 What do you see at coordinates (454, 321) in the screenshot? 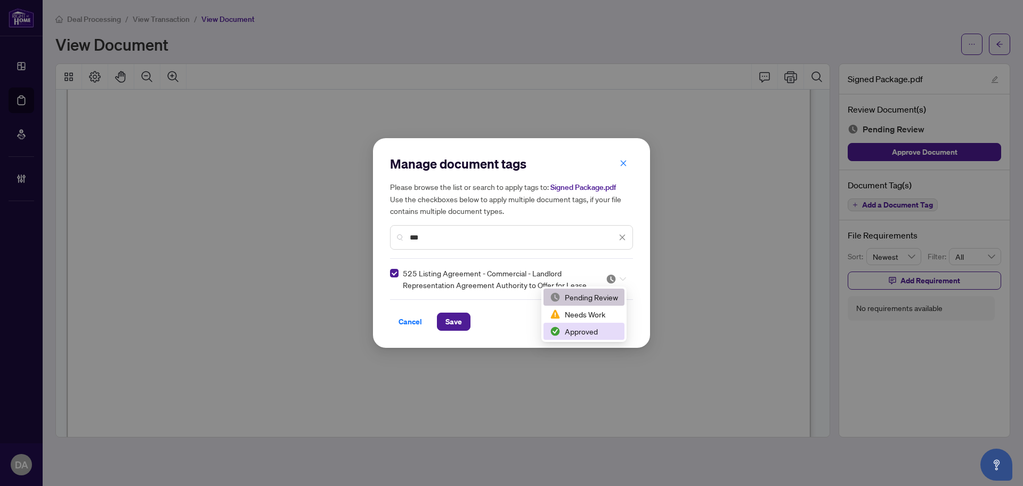
I see `span: Save` at bounding box center [454, 321].